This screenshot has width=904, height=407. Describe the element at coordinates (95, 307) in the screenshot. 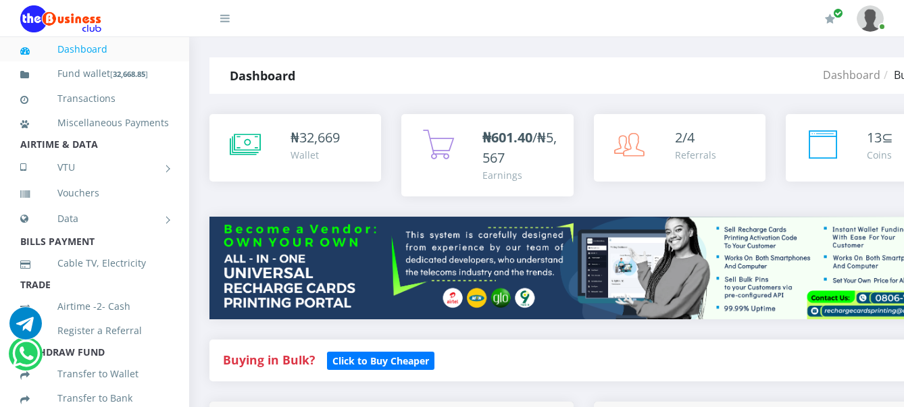

I see `a: Airtime -2- Cash` at that location.